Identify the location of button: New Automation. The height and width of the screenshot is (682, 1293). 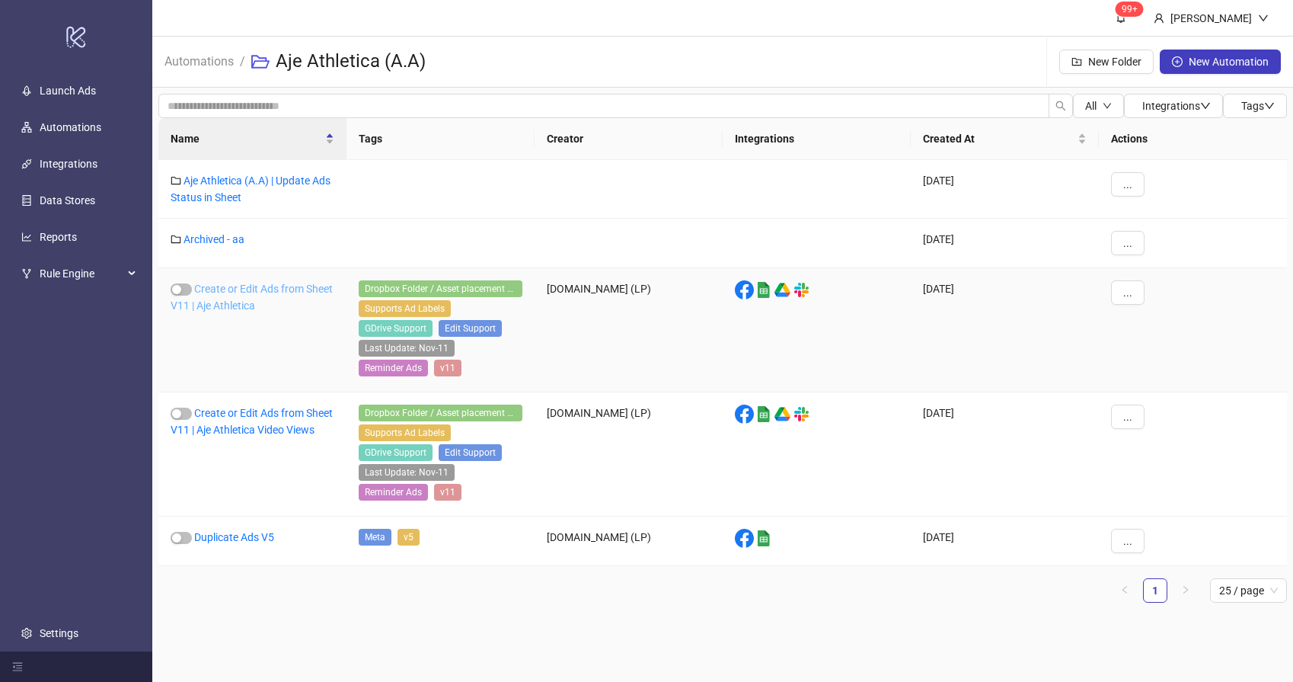
(1220, 62).